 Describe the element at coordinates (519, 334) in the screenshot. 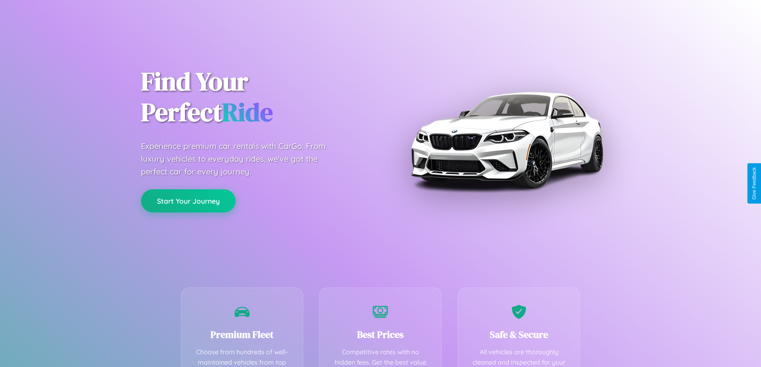

I see `h3: Safe & Secure` at that location.